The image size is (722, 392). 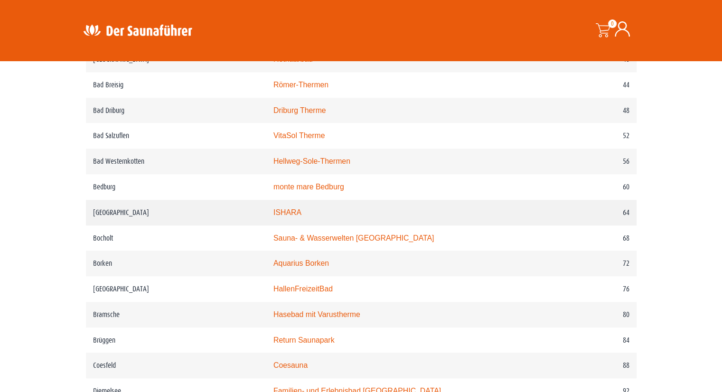 What do you see at coordinates (586, 315) in the screenshot?
I see `td: 80` at bounding box center [586, 315].